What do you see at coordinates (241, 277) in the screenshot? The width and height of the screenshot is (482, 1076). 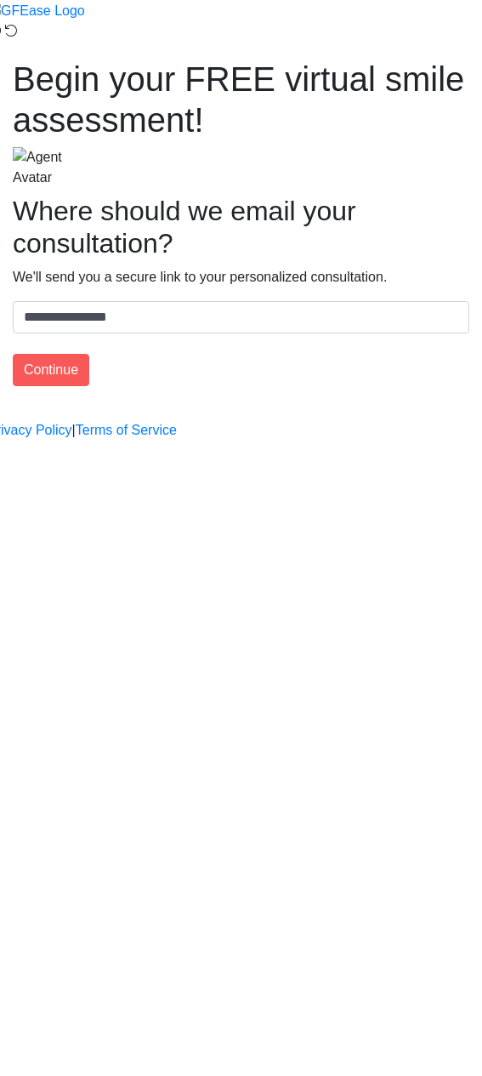 I see `p: We'll send you a secure link to your personalized consultation.` at bounding box center [241, 277].